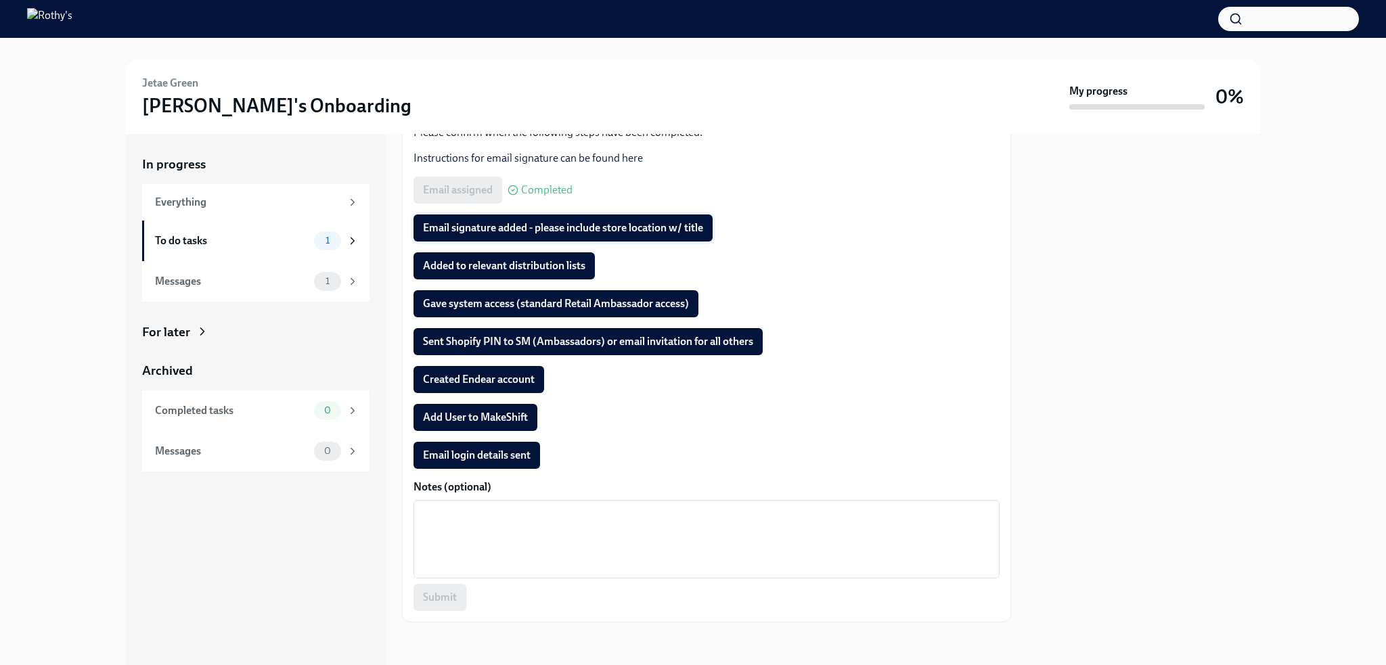 This screenshot has height=665, width=1386. Describe the element at coordinates (556, 304) in the screenshot. I see `button: Gave system access (standard Retail Ambassador access)` at that location.